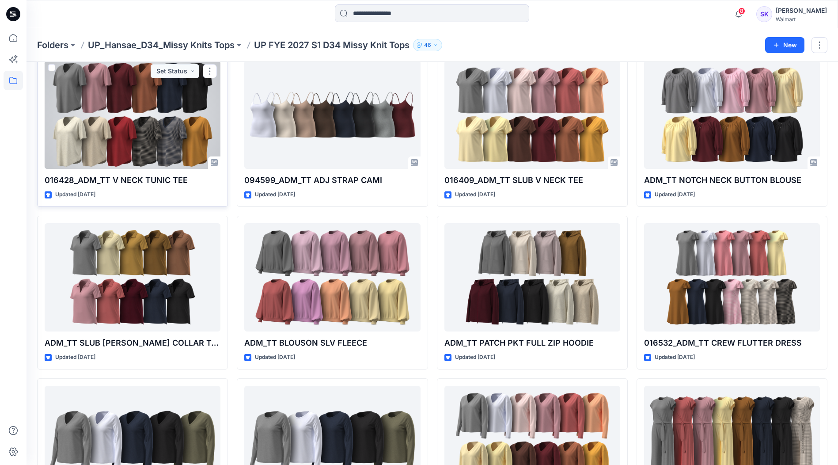 The width and height of the screenshot is (838, 465). Describe the element at coordinates (161, 45) in the screenshot. I see `p: UP_Hansae_D34_Missy Knits Tops` at that location.